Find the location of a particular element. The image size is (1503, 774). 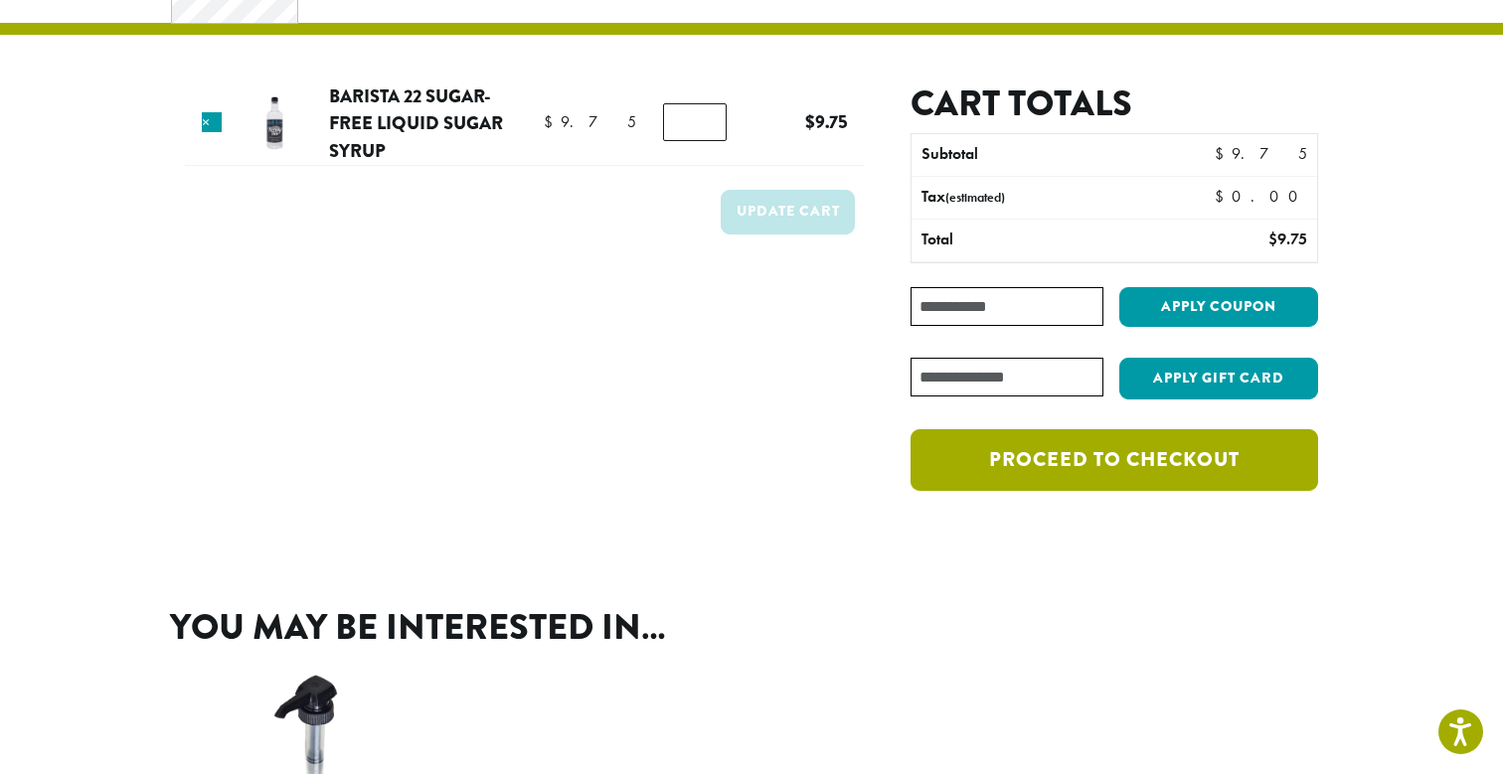

bdi: 0.00 is located at coordinates (1260, 196).